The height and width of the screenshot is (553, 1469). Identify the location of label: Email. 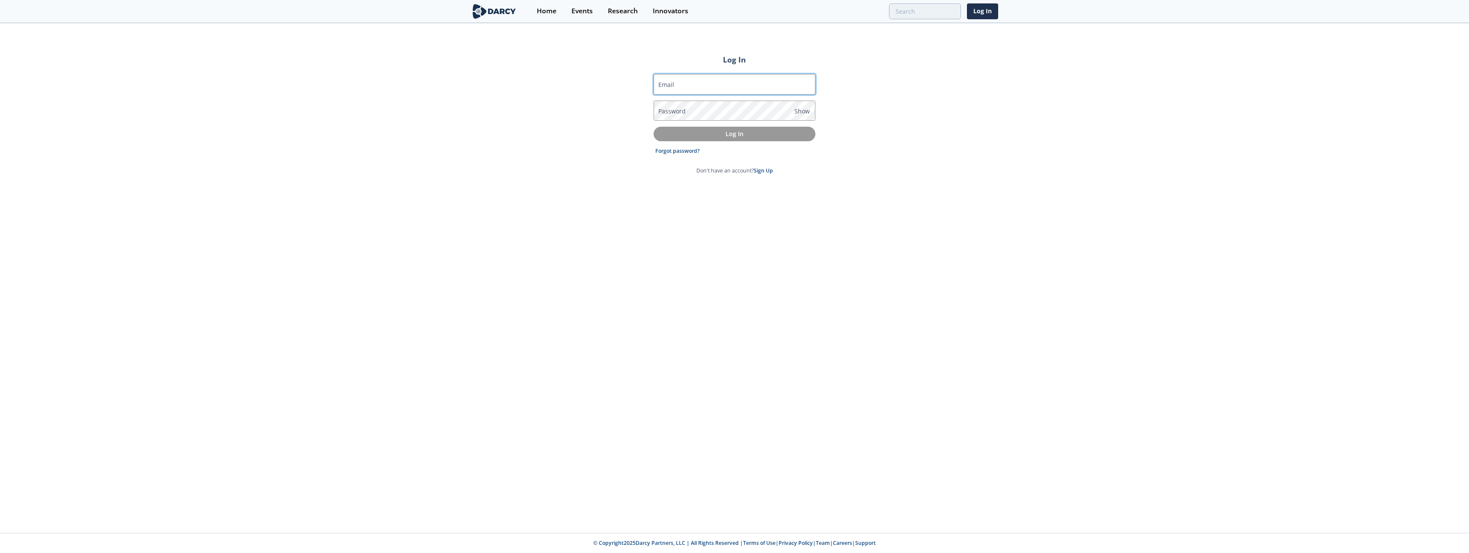
(666, 84).